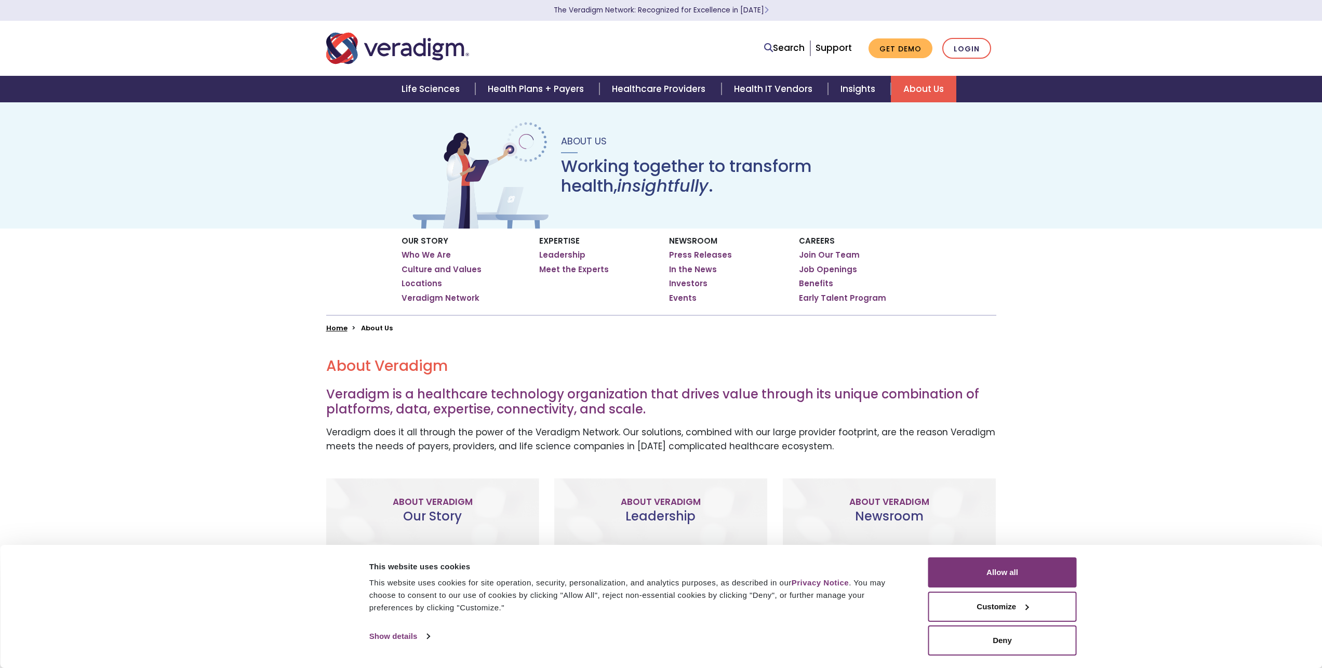  Describe the element at coordinates (820, 582) in the screenshot. I see `a: Privacy Notice` at that location.